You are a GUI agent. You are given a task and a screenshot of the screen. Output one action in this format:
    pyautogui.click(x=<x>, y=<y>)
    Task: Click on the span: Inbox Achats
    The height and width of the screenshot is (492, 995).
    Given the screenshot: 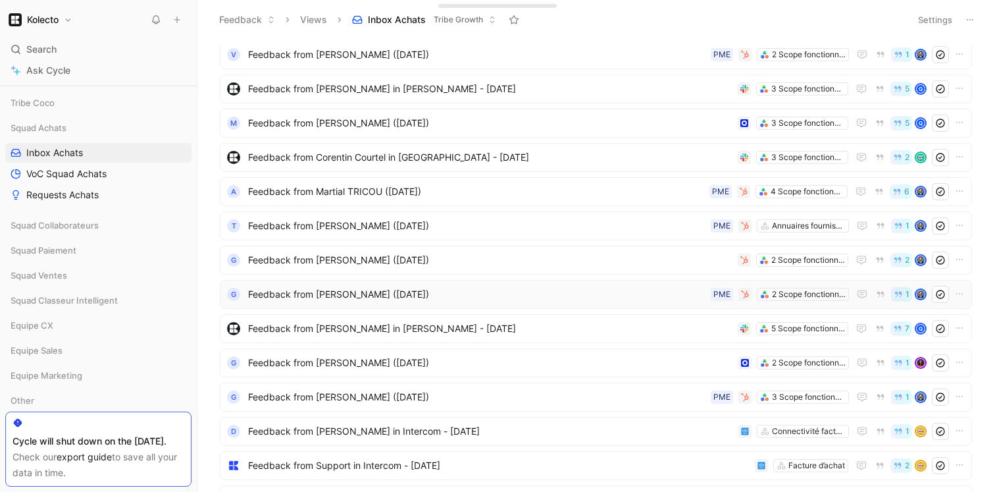 What is the action you would take?
    pyautogui.click(x=397, y=20)
    